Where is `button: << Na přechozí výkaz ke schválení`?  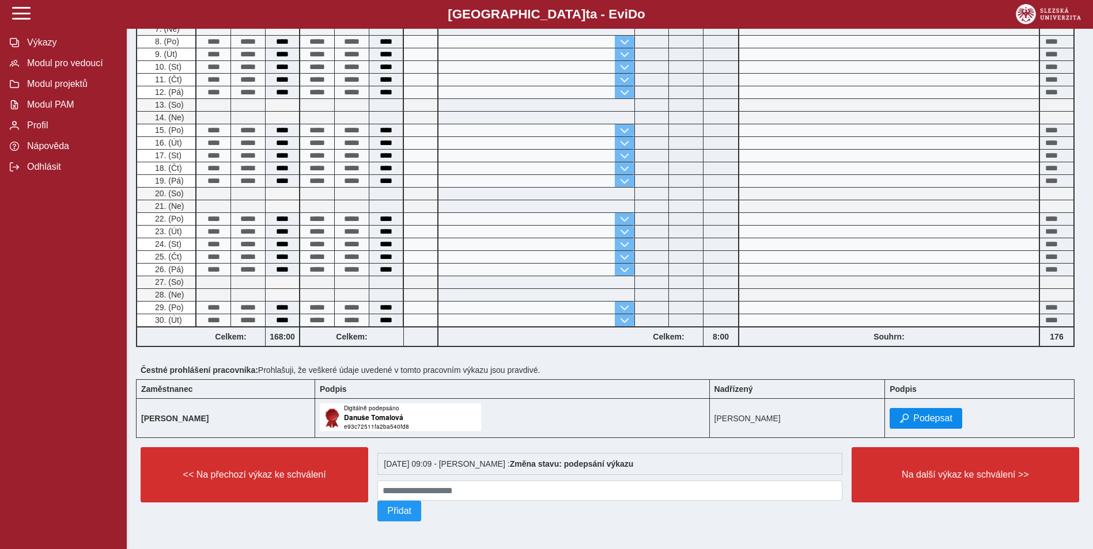
button: << Na přechozí výkaz ke schválení is located at coordinates (254, 475).